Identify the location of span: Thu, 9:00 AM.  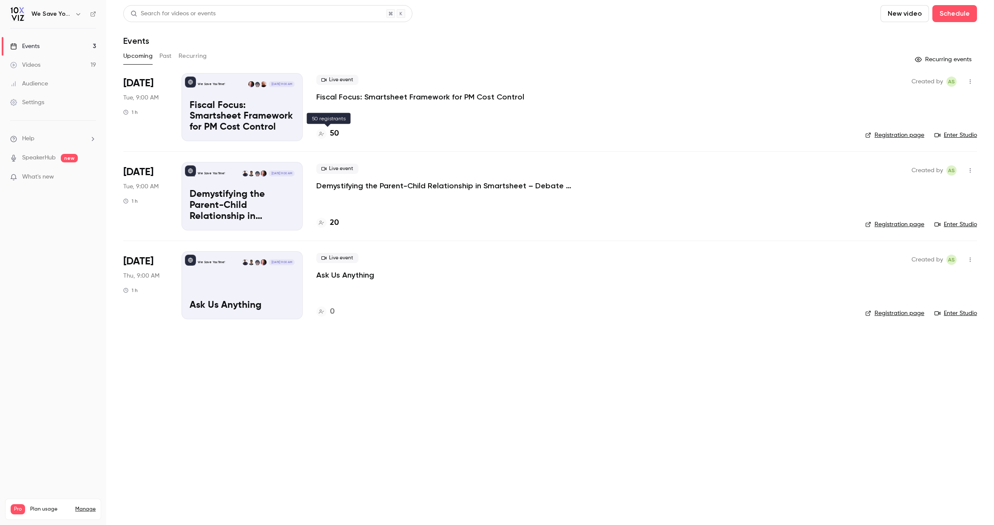
(141, 276).